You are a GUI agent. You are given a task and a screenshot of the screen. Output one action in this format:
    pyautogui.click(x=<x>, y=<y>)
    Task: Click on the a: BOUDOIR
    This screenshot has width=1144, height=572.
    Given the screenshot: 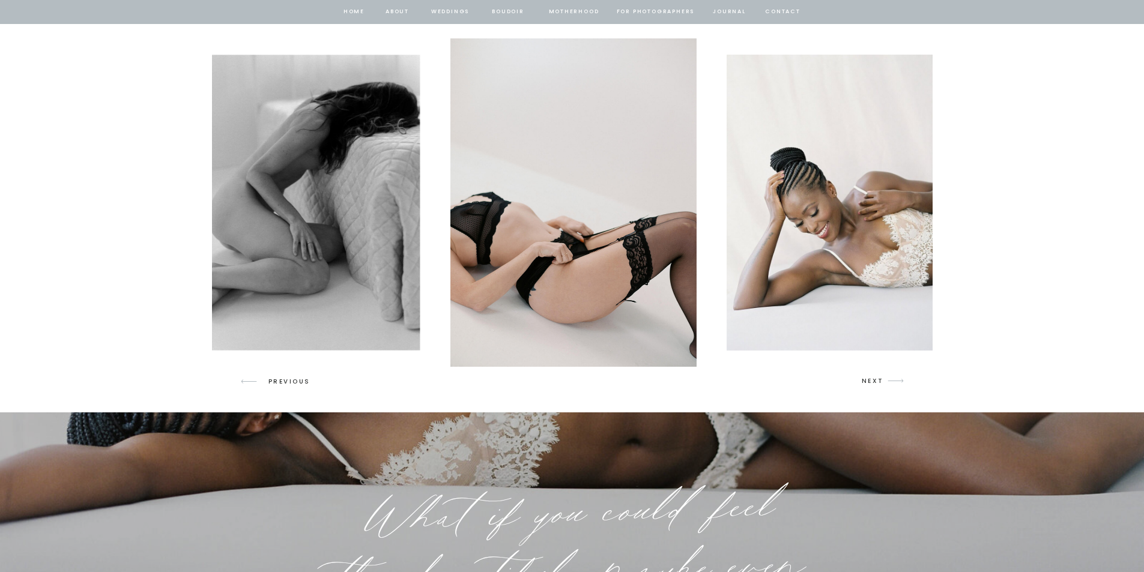 What is the action you would take?
    pyautogui.click(x=508, y=12)
    